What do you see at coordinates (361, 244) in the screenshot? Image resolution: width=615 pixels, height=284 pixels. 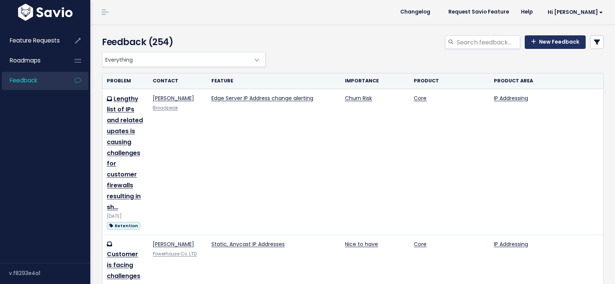 I see `a: Nice to have` at bounding box center [361, 244].